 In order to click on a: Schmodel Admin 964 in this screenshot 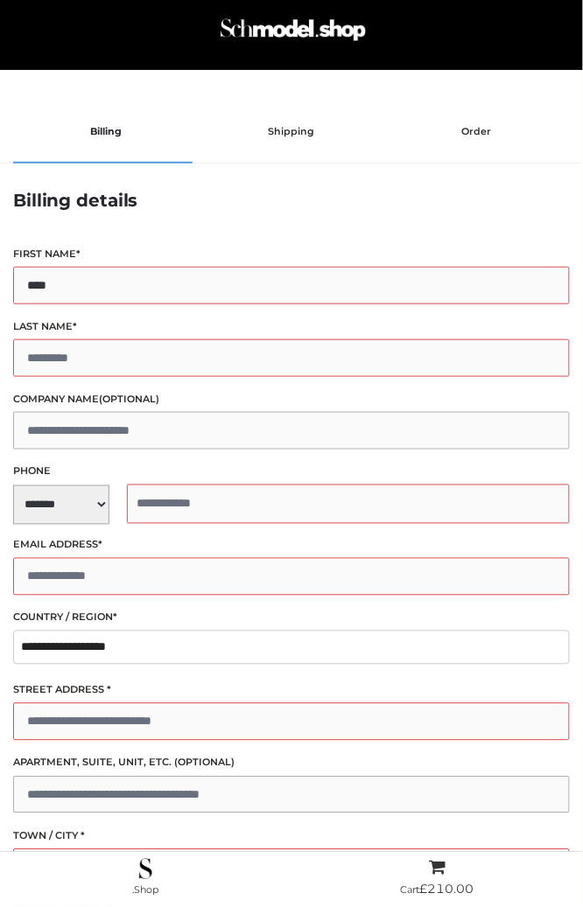, I will do `click(291, 37)`.